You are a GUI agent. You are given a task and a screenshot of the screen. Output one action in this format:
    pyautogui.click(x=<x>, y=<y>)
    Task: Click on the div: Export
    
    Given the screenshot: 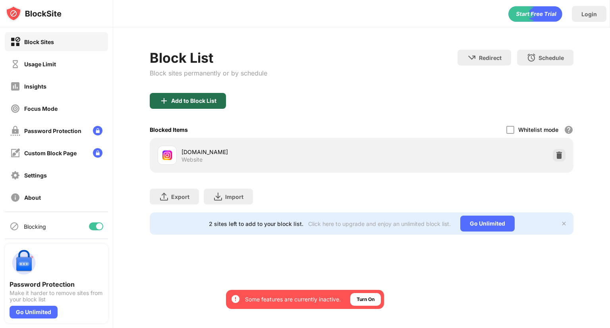 What is the action you would take?
    pyautogui.click(x=180, y=197)
    